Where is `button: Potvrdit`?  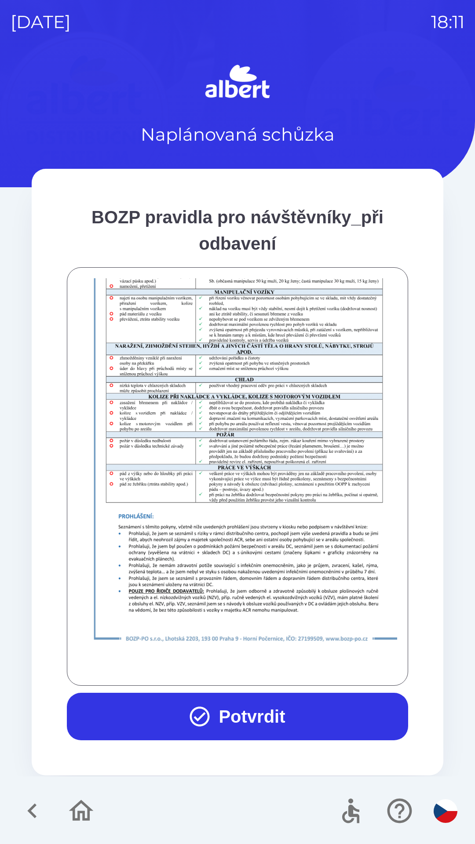 button: Potvrdit is located at coordinates (237, 716).